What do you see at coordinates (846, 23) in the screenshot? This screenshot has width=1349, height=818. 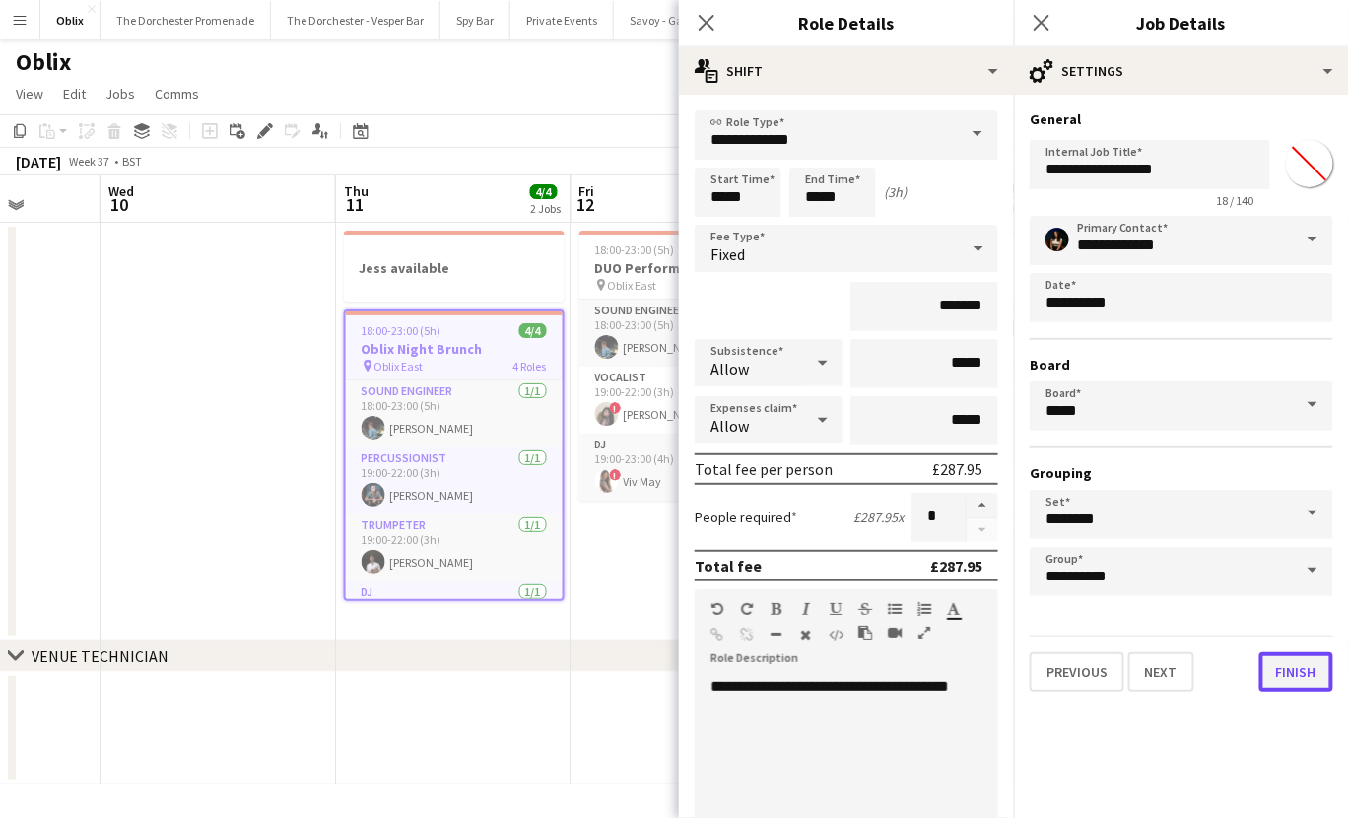 I see `h3: Role Details` at bounding box center [846, 23].